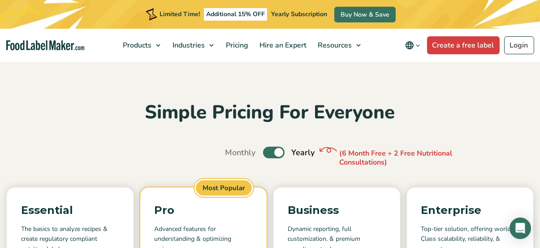  What do you see at coordinates (339, 45) in the screenshot?
I see `a: Resources` at bounding box center [339, 45].